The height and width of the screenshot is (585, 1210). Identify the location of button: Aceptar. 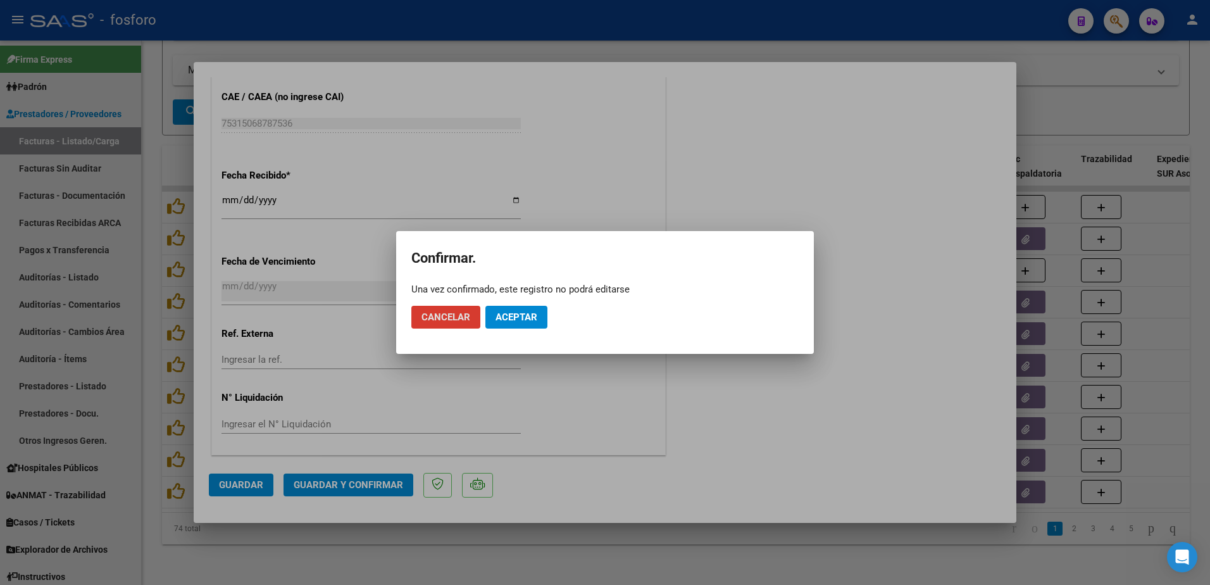
(516, 317).